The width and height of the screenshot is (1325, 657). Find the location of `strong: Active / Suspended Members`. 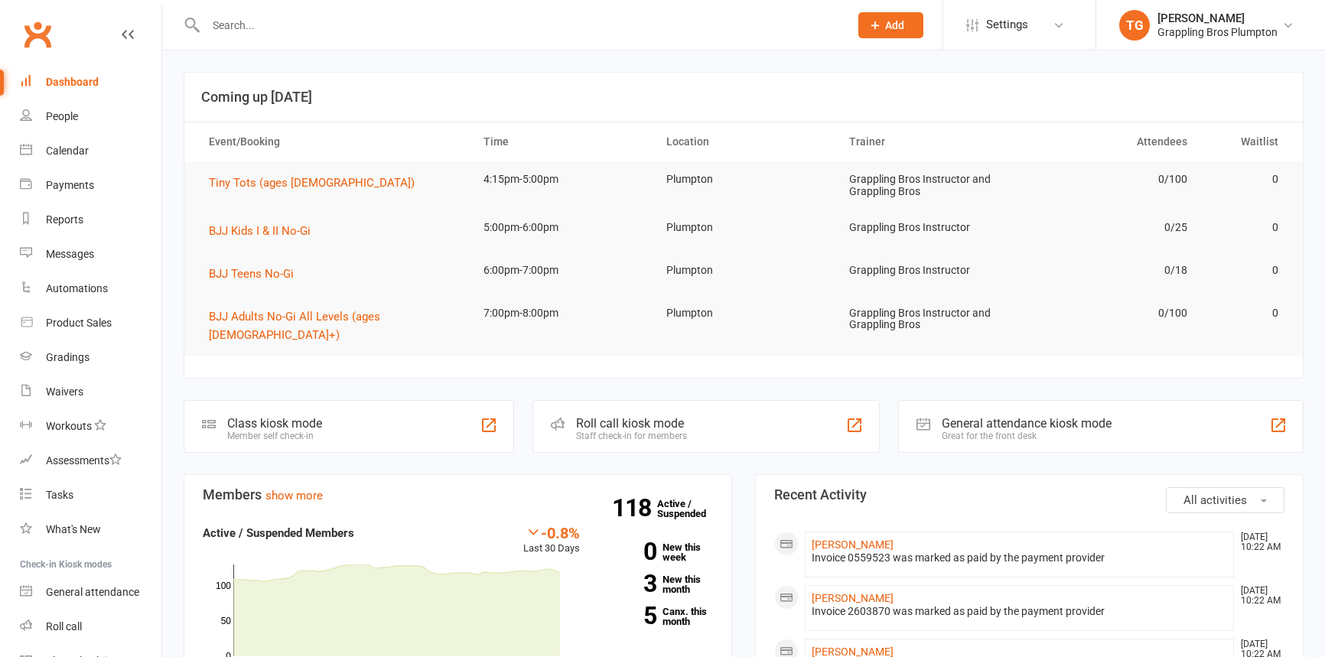

strong: Active / Suspended Members is located at coordinates (278, 533).